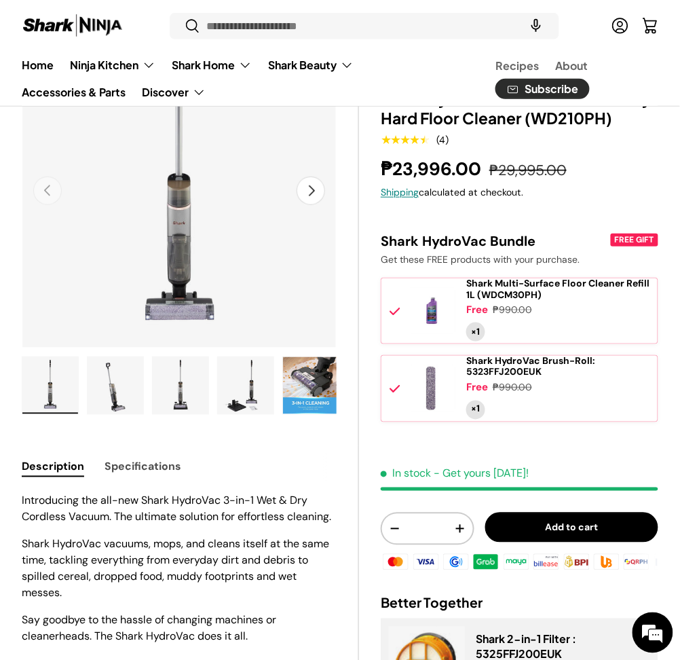 Image resolution: width=680 pixels, height=660 pixels. I want to click on img: Shark Ninja Philippines, so click(73, 25).